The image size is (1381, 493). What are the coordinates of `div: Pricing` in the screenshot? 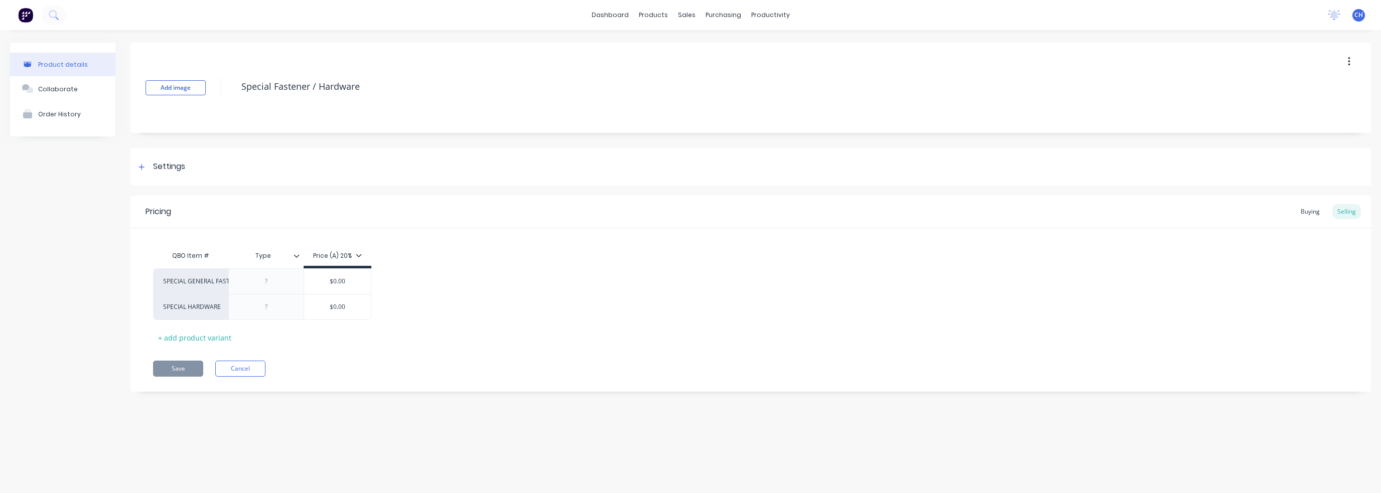 It's located at (158, 212).